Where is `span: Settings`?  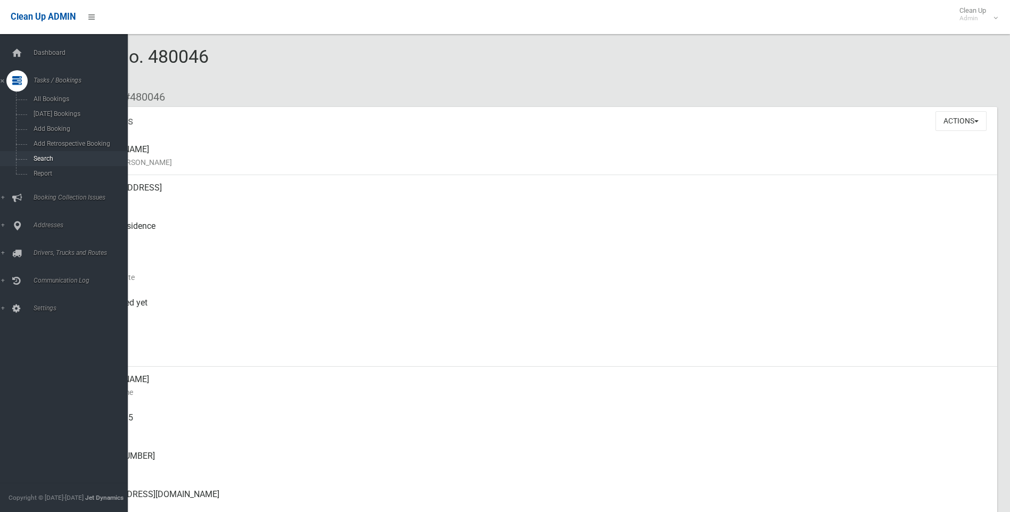 span: Settings is located at coordinates (83, 308).